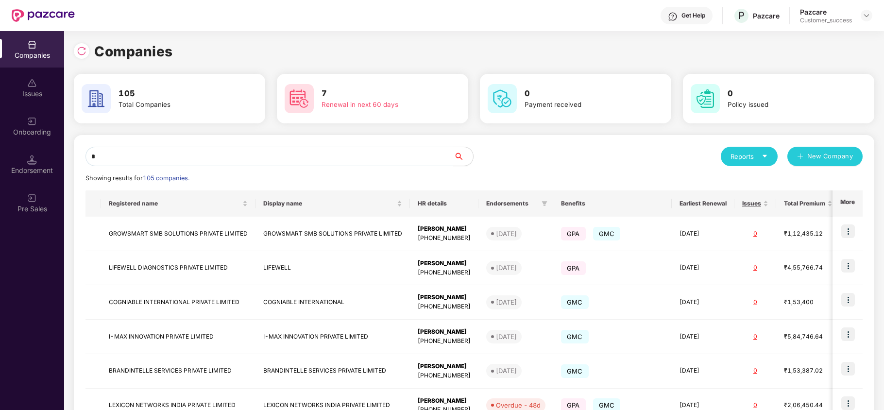  Describe the element at coordinates (673, 17) in the screenshot. I see `img: svg+xml;base64,PHN2ZyBpZD0iSGVscC0zMngzMiIgeG1sbnM9Imh0dHA6Ly93d3cudzMub3JnLzIwMDAvc3ZnIiB3aWR0aD...` at that location.